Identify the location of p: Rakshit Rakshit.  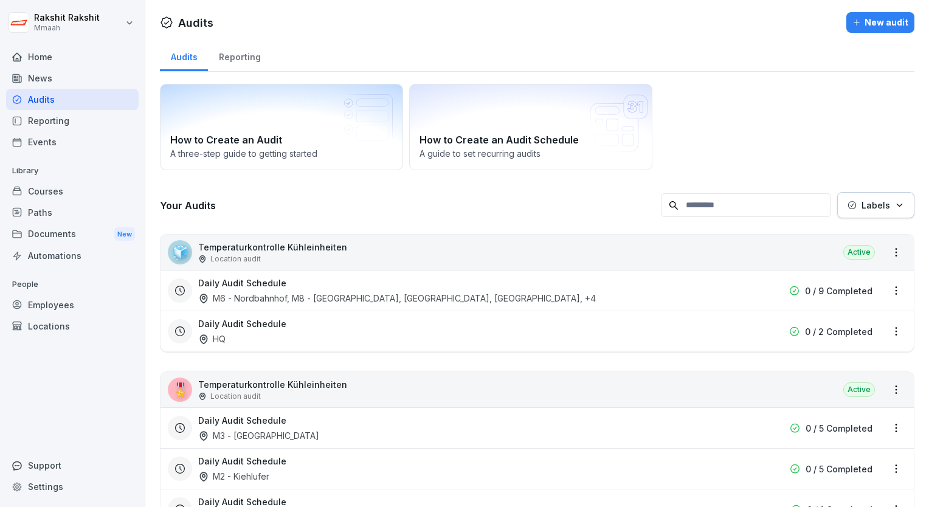
(67, 18).